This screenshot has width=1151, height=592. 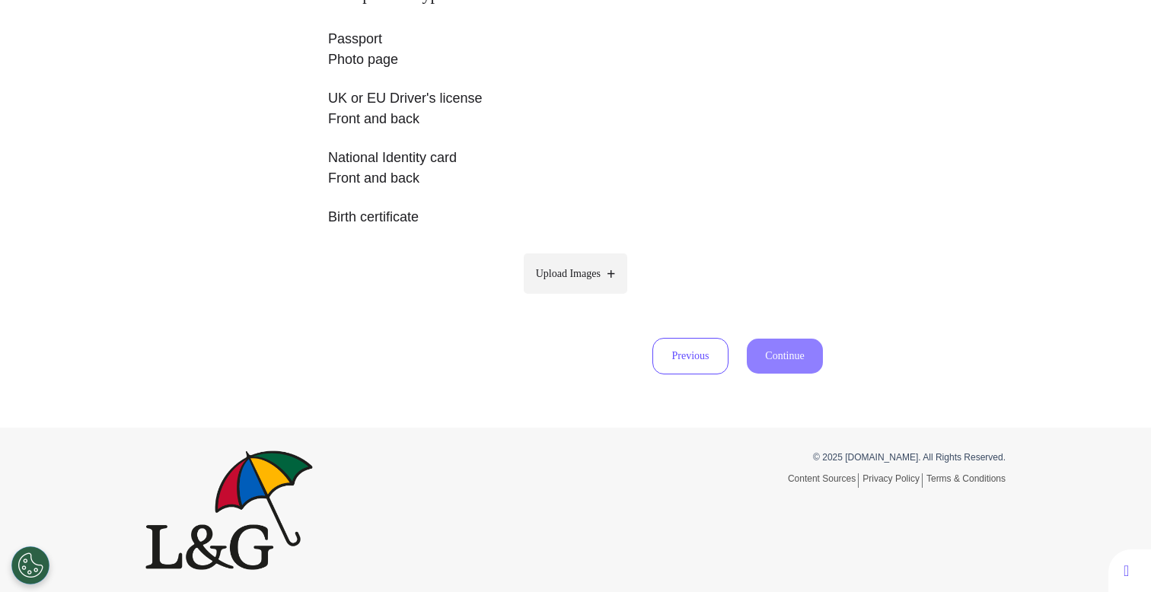 I want to click on p: Birth certificate, so click(x=576, y=217).